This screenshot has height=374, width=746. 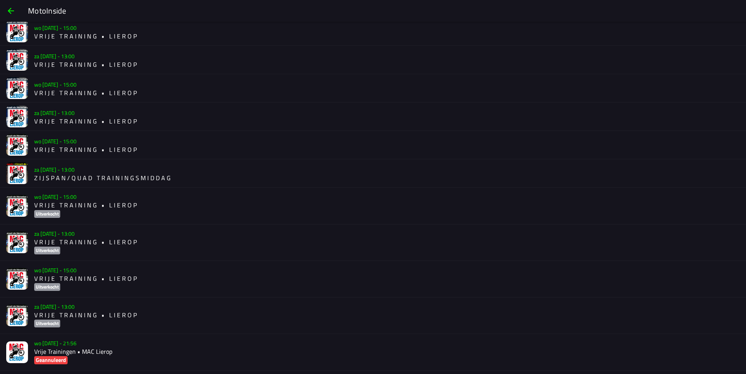 I want to click on img: osg43ykwAhc9BxI8cvT9zg1zVSH9udg6ze71Jr63.png, so click(x=17, y=60).